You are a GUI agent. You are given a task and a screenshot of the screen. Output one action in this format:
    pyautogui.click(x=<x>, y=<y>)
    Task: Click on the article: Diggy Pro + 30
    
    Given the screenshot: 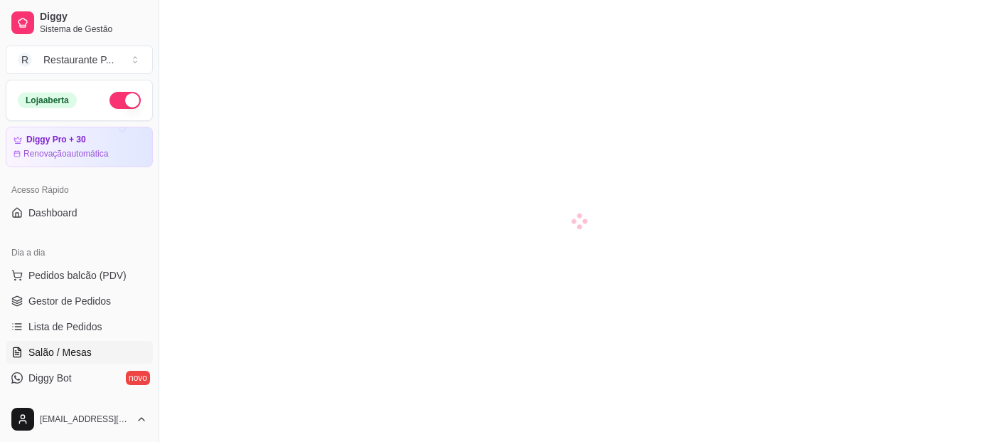 What is the action you would take?
    pyautogui.click(x=56, y=139)
    